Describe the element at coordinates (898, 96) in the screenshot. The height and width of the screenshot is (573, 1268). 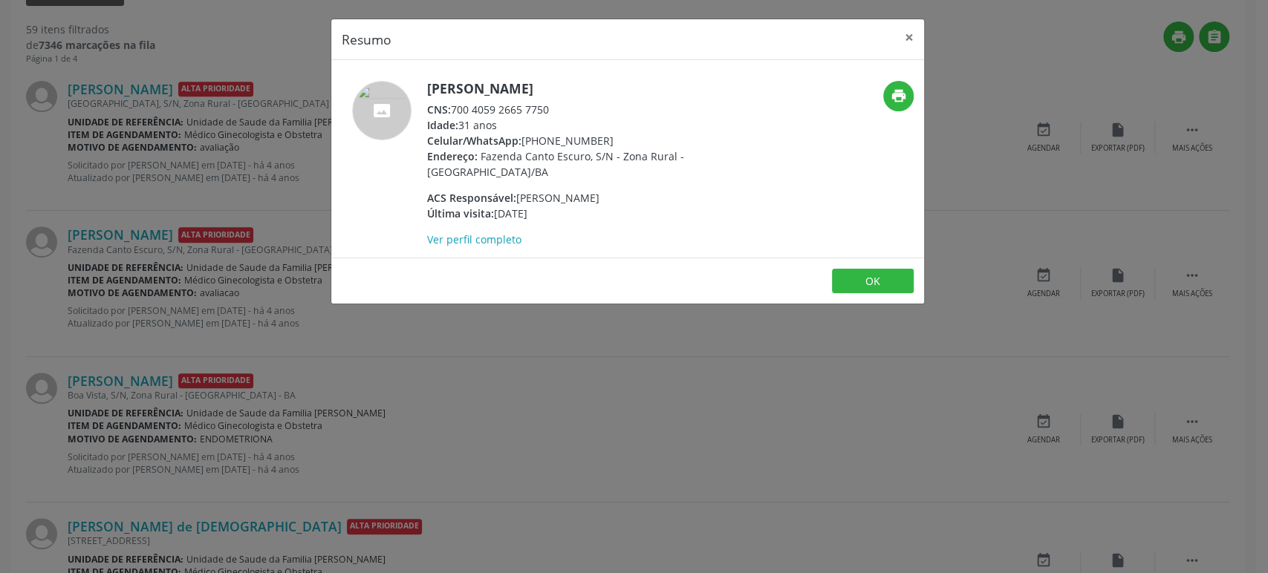
I see `button: print` at that location.